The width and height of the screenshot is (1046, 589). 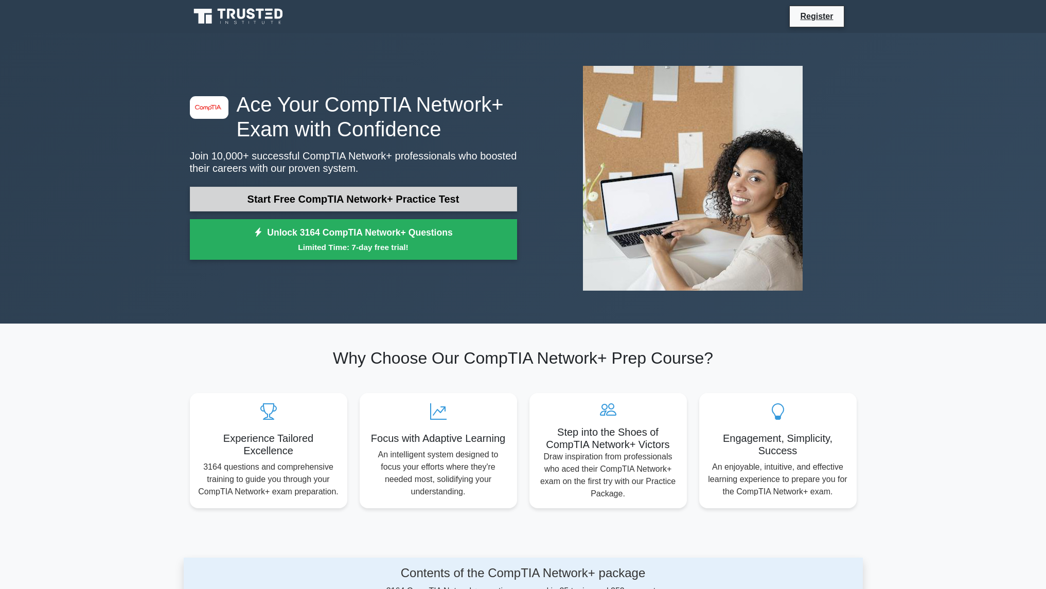 I want to click on p: An enjoyable, intuitive, and effective learning experience to prepare you for the CompTIA Network..., so click(x=778, y=479).